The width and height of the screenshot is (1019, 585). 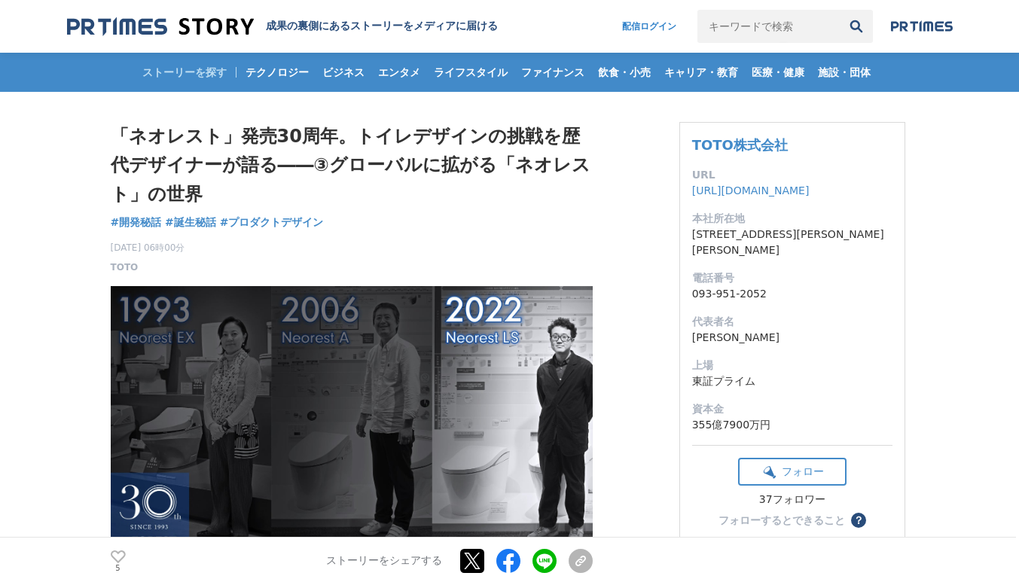 I want to click on input: キーワードで検索, so click(x=768, y=26).